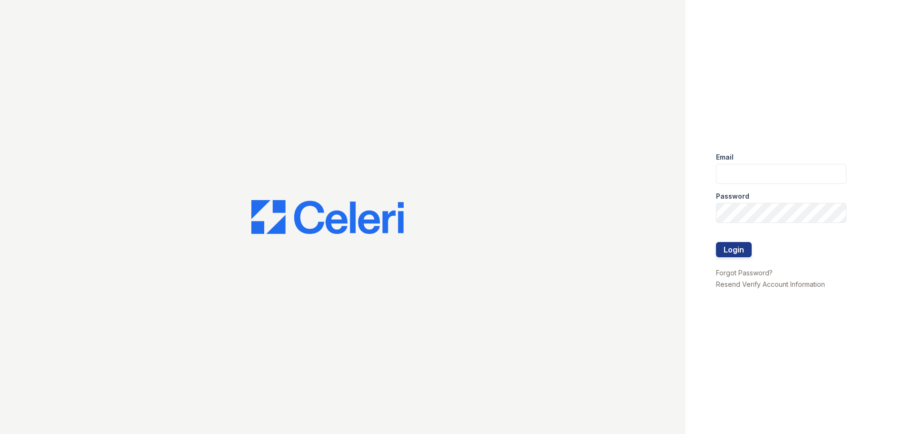 Image resolution: width=914 pixels, height=434 pixels. I want to click on button: Login, so click(734, 249).